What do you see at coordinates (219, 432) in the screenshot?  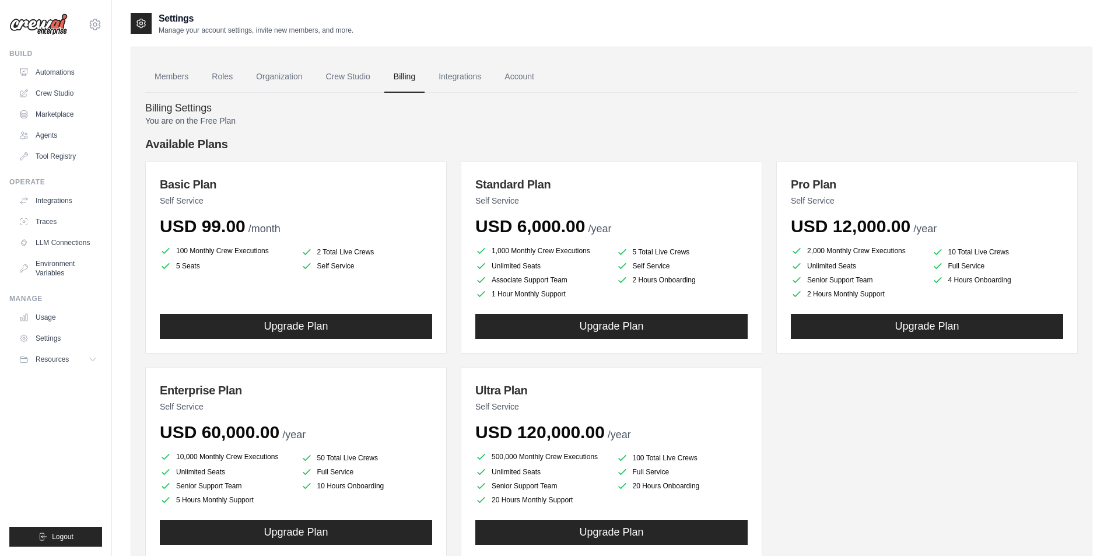 I see `span: USD 60,000.00` at bounding box center [219, 432].